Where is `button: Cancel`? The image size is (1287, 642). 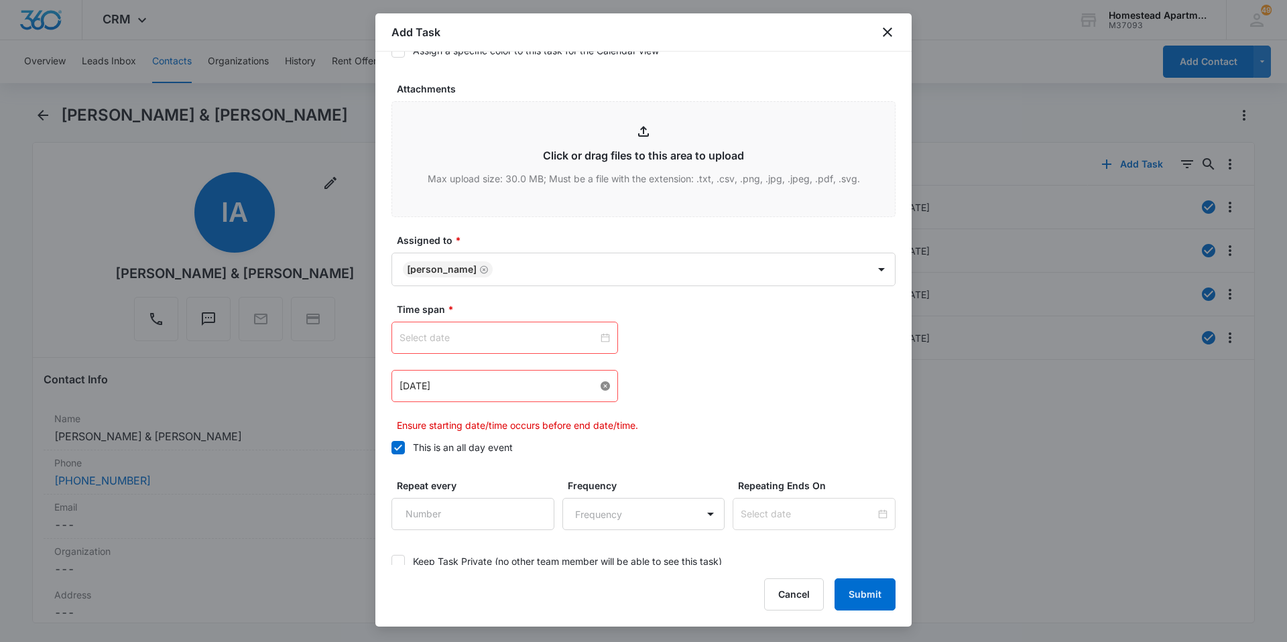
button: Cancel is located at coordinates (794, 595).